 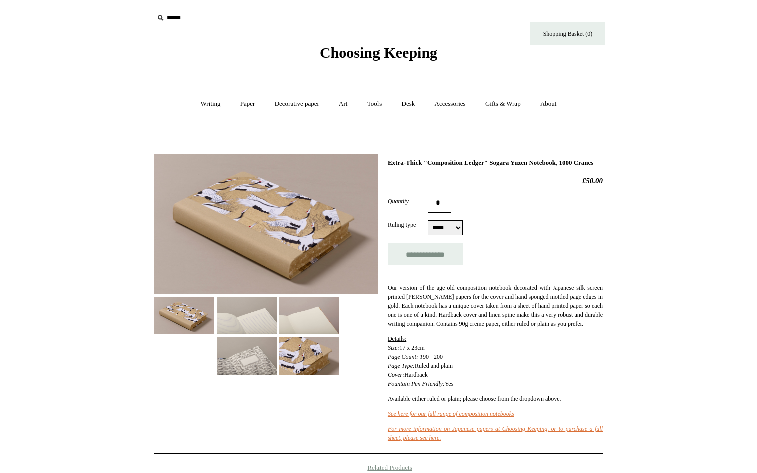 What do you see at coordinates (433, 357) in the screenshot?
I see `span: 90 - 200` at bounding box center [433, 357].